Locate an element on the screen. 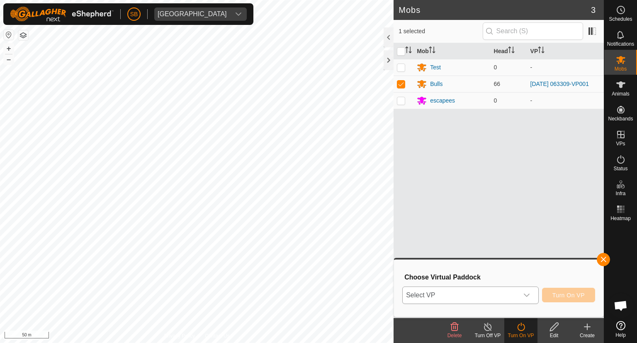 The width and height of the screenshot is (637, 343). div: Test is located at coordinates (436, 67).